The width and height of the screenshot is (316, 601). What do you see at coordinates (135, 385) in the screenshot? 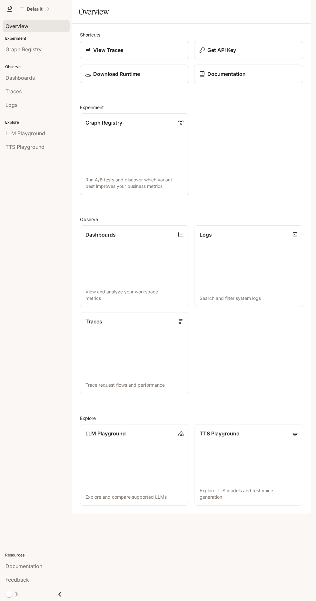
I see `p: Trace request flows and performance` at bounding box center [135, 385].